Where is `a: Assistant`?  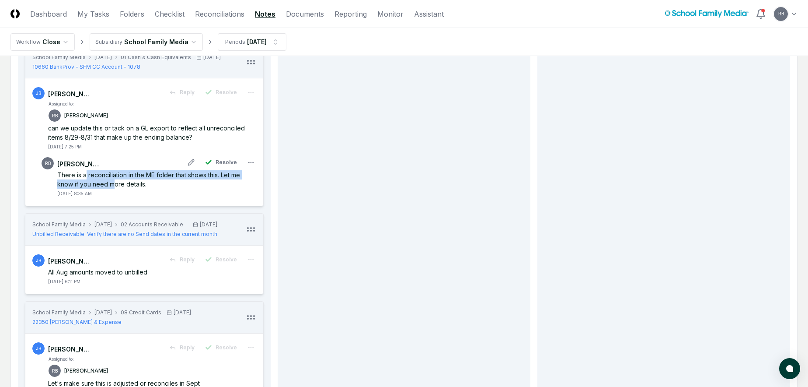
a: Assistant is located at coordinates (429, 14).